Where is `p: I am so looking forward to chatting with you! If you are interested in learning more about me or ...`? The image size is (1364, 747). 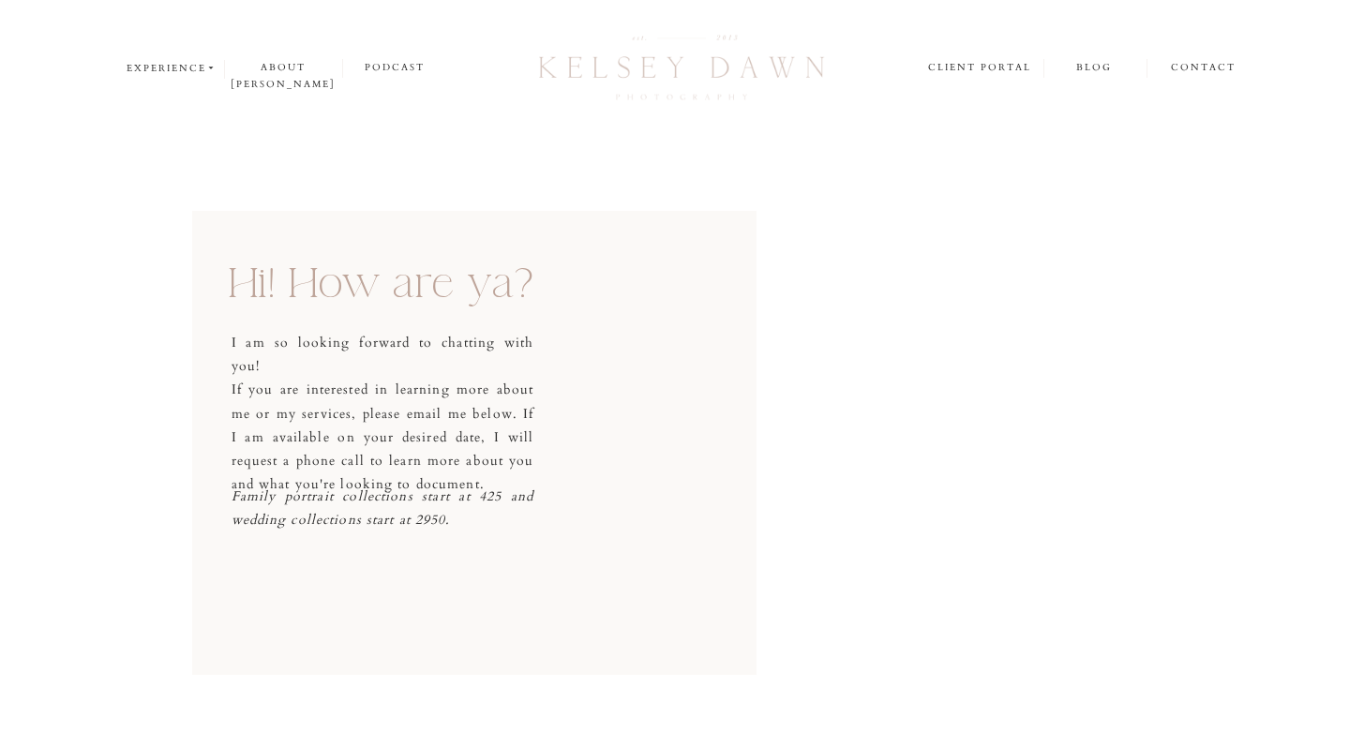 p: I am so looking forward to chatting with you! If you are interested in learning more about me or ... is located at coordinates (383, 402).